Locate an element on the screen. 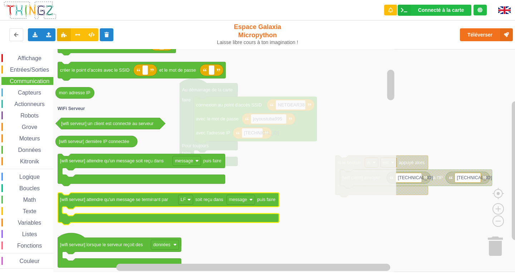 The image size is (515, 277). span: Boucles is located at coordinates (29, 188).